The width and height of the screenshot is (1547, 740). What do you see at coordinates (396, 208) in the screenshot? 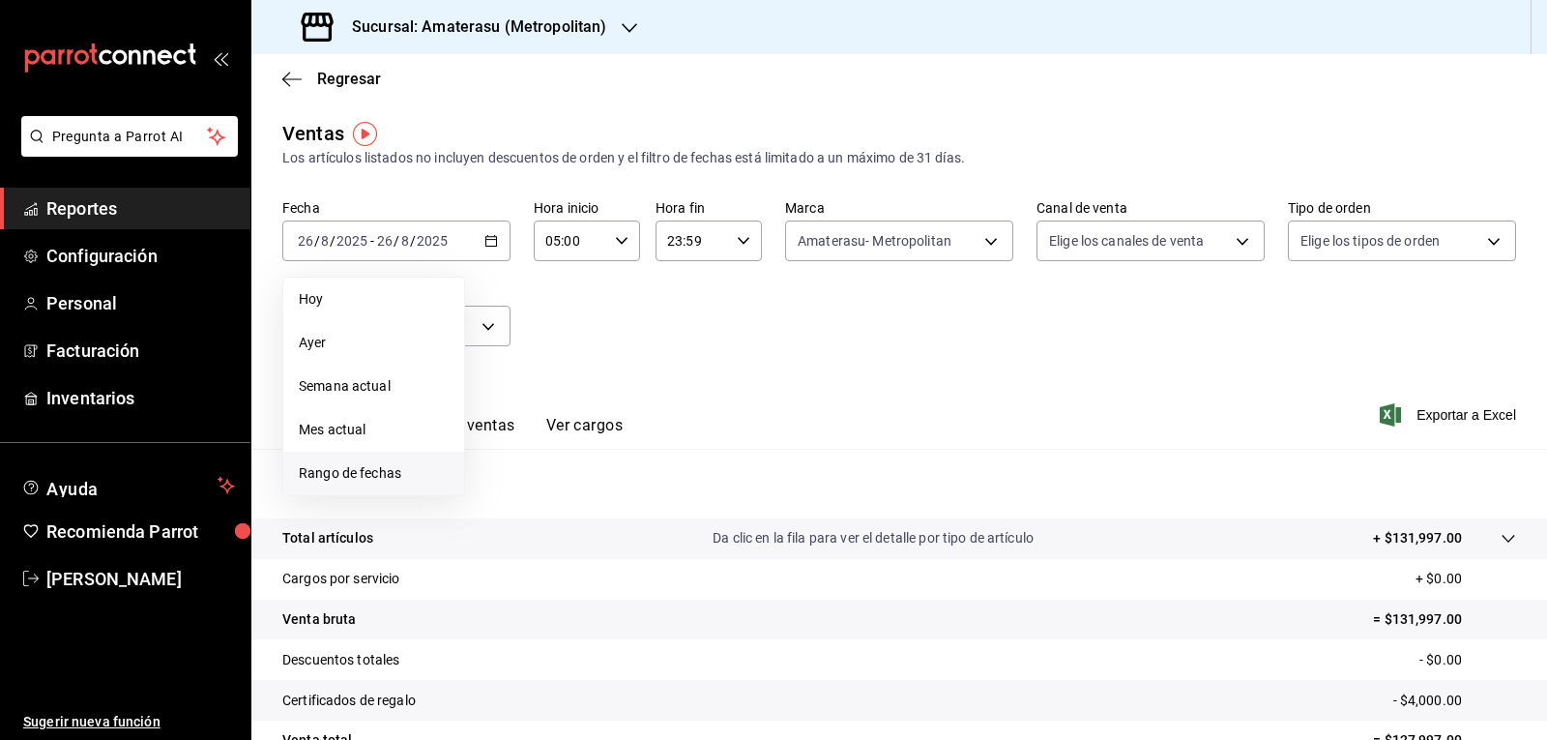
I see `label: Fecha` at bounding box center [396, 208].